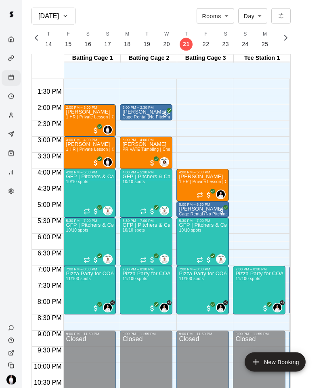 The height and width of the screenshot is (388, 327). What do you see at coordinates (50, 270) in the screenshot?
I see `span: 7:00 PM` at bounding box center [50, 270].